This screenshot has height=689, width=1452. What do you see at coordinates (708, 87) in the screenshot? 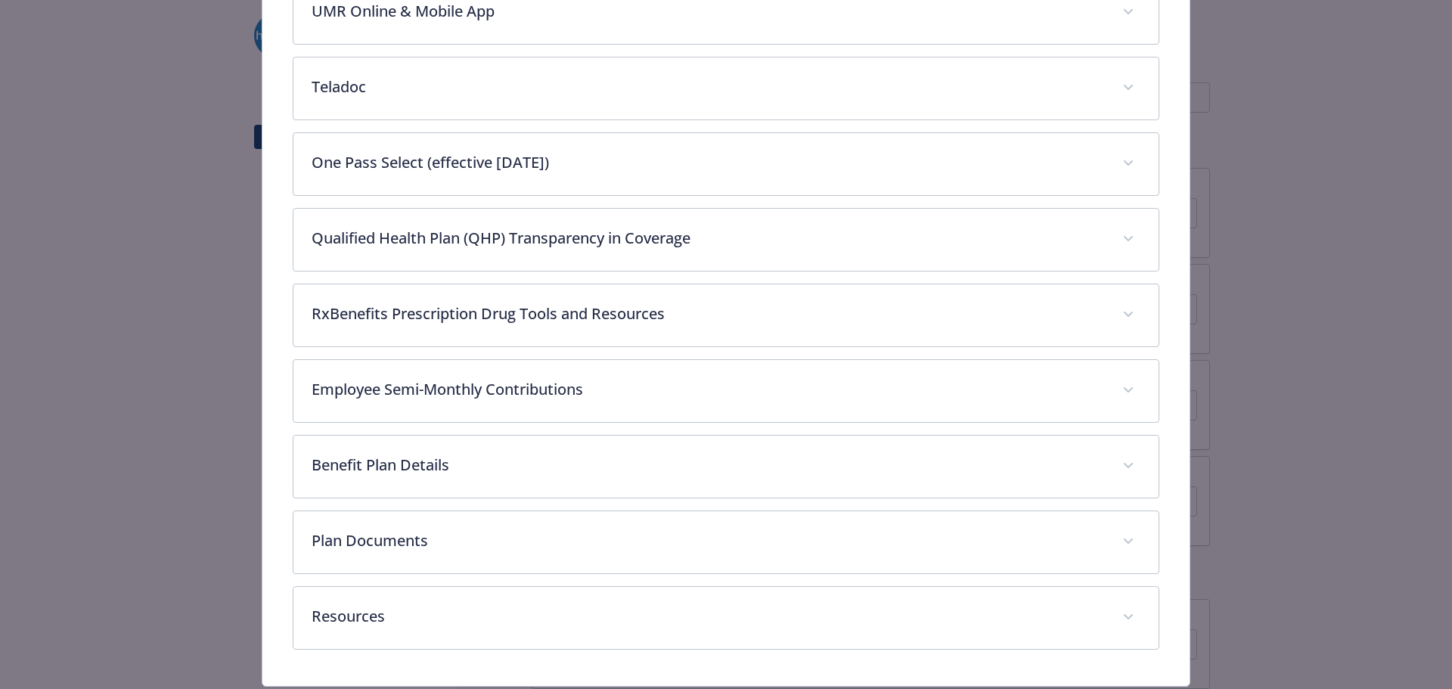
I see `p: Teladoc` at bounding box center [708, 87].